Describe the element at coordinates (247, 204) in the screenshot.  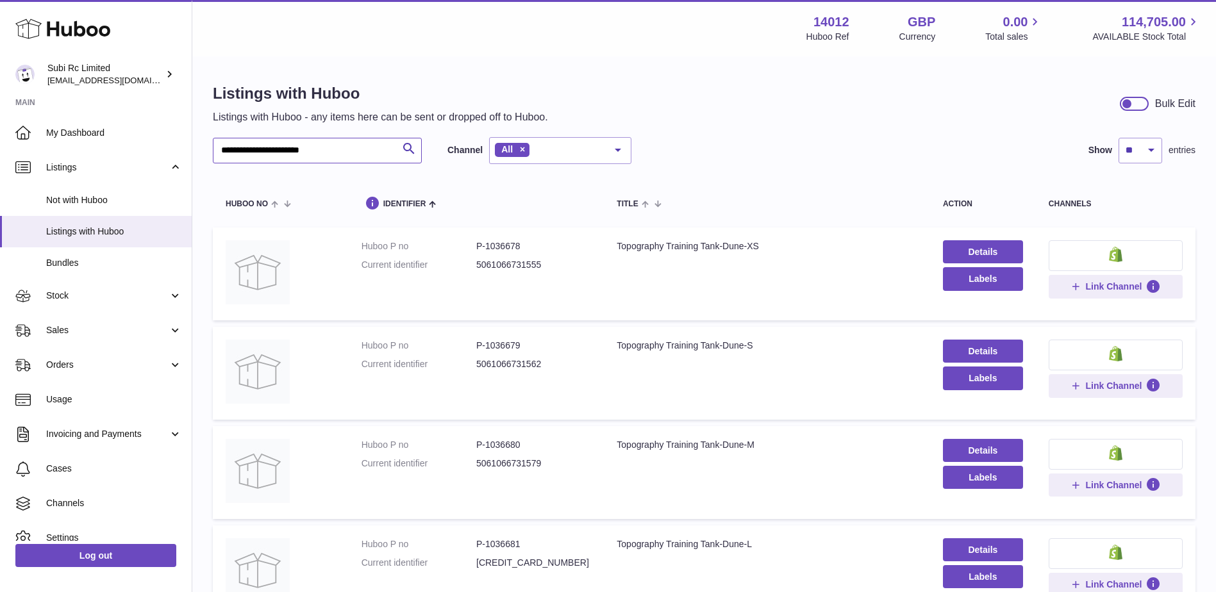
I see `span: Huboo no` at that location.